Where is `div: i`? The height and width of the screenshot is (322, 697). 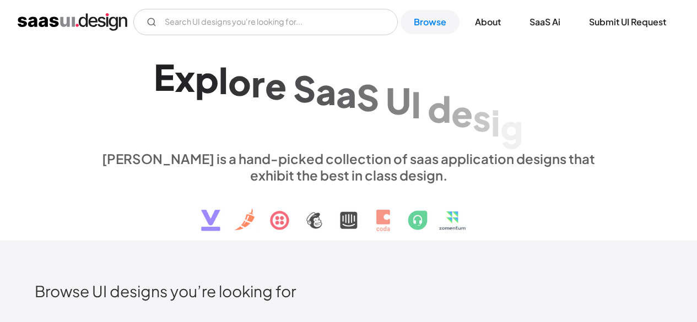 div: i is located at coordinates (495, 122).